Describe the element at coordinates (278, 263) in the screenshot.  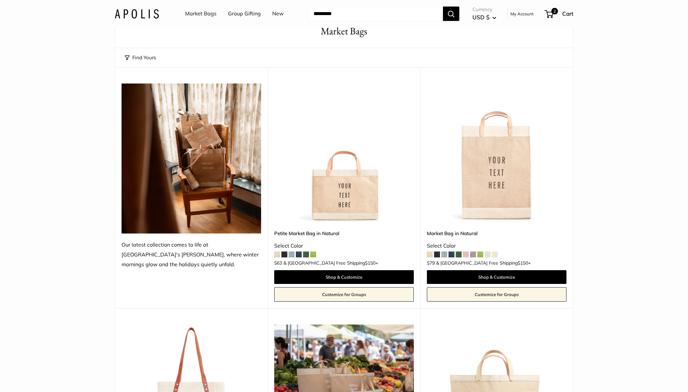
I see `span: $63` at that location.